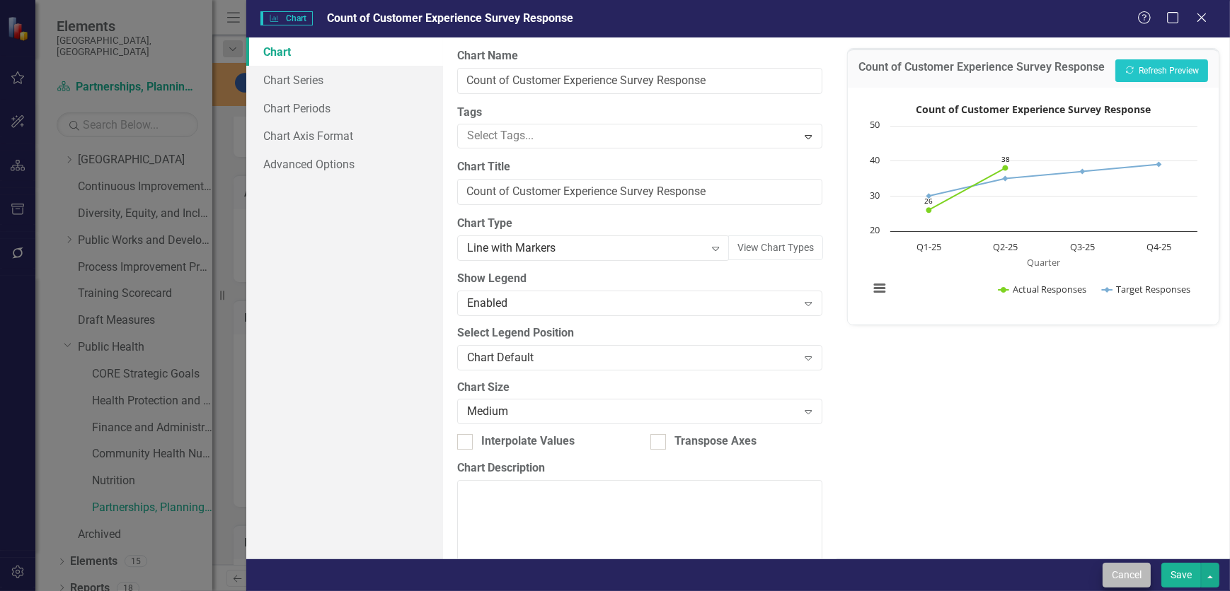 The image size is (1230, 591). I want to click on text: 26, so click(928, 201).